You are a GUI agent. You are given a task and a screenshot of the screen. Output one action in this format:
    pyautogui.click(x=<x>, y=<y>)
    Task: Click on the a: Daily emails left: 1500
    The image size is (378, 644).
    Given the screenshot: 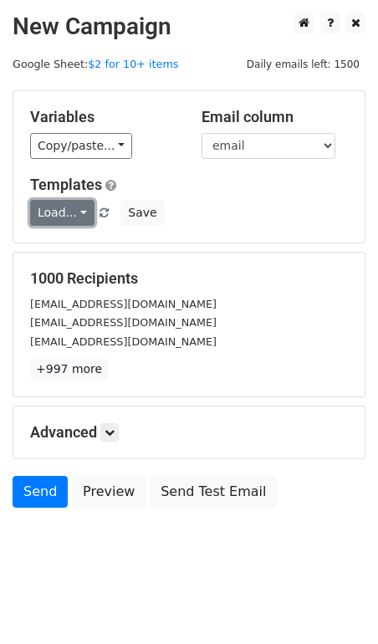 What is the action you would take?
    pyautogui.click(x=303, y=64)
    